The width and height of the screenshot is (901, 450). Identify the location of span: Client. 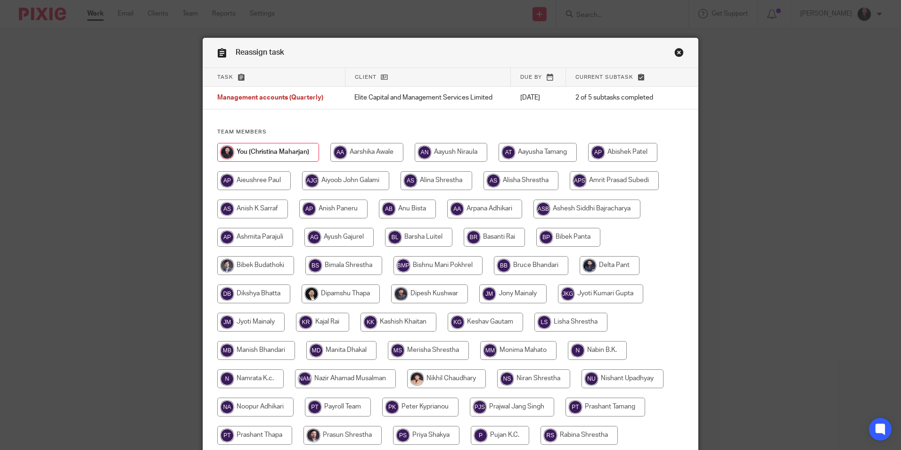
(366, 77).